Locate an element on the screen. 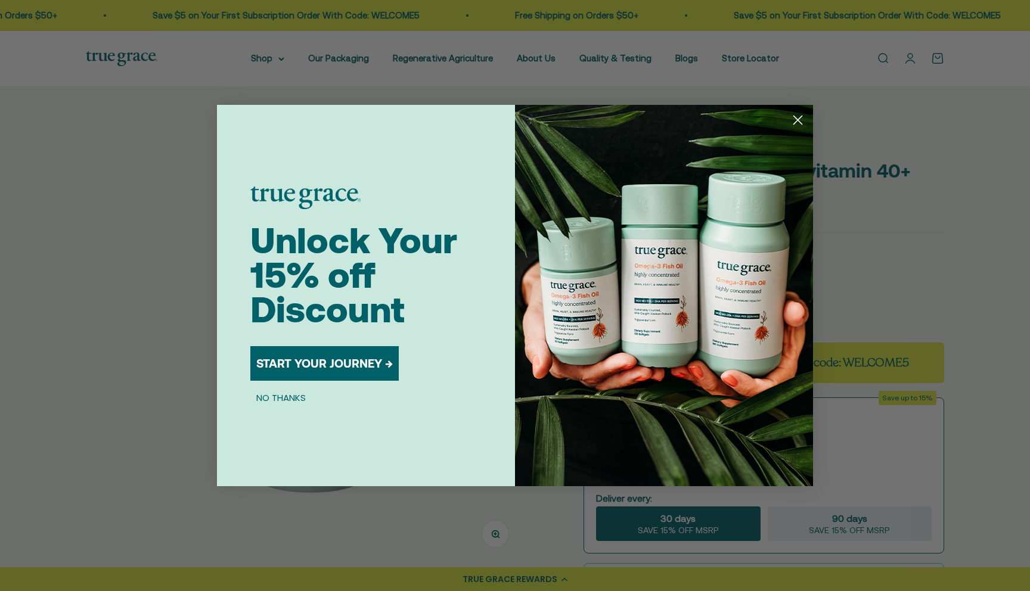 The image size is (1030, 591). button: Close dialog is located at coordinates (797, 120).